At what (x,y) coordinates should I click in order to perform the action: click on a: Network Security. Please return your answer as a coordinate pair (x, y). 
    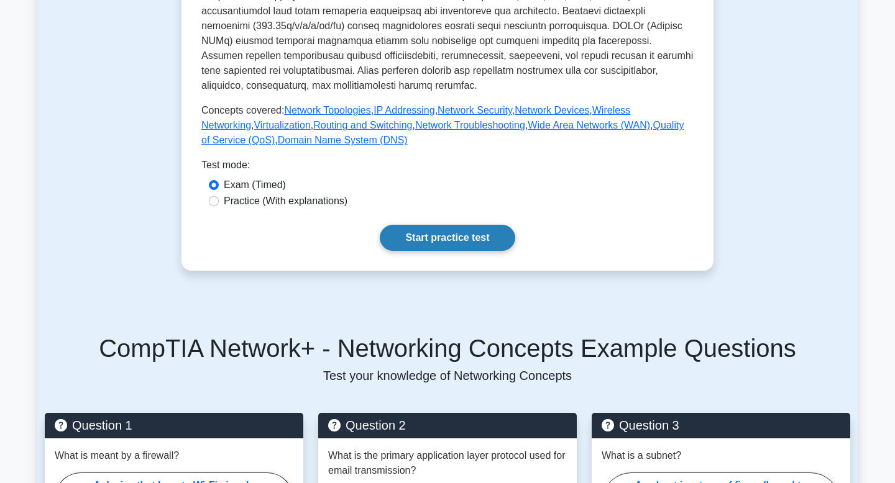
    Looking at the image, I should click on (475, 110).